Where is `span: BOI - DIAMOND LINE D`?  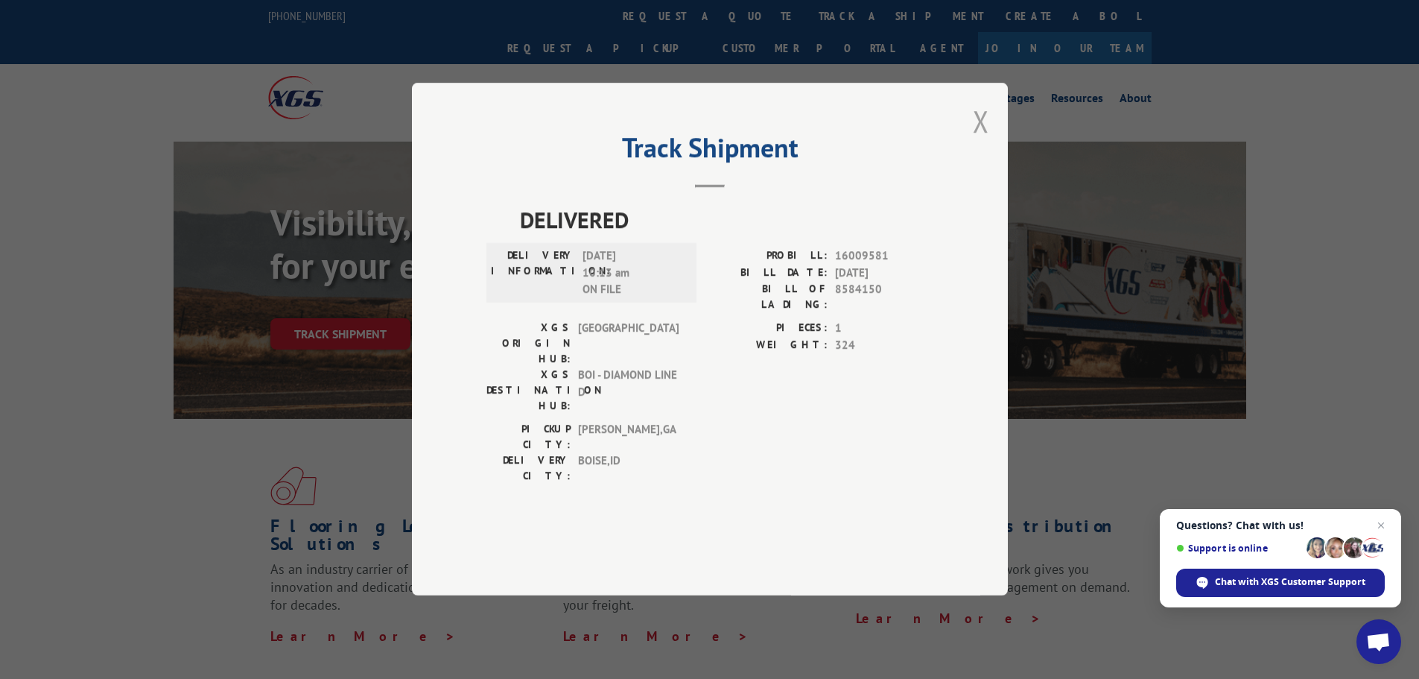
span: BOI - DIAMOND LINE D is located at coordinates (628, 390).